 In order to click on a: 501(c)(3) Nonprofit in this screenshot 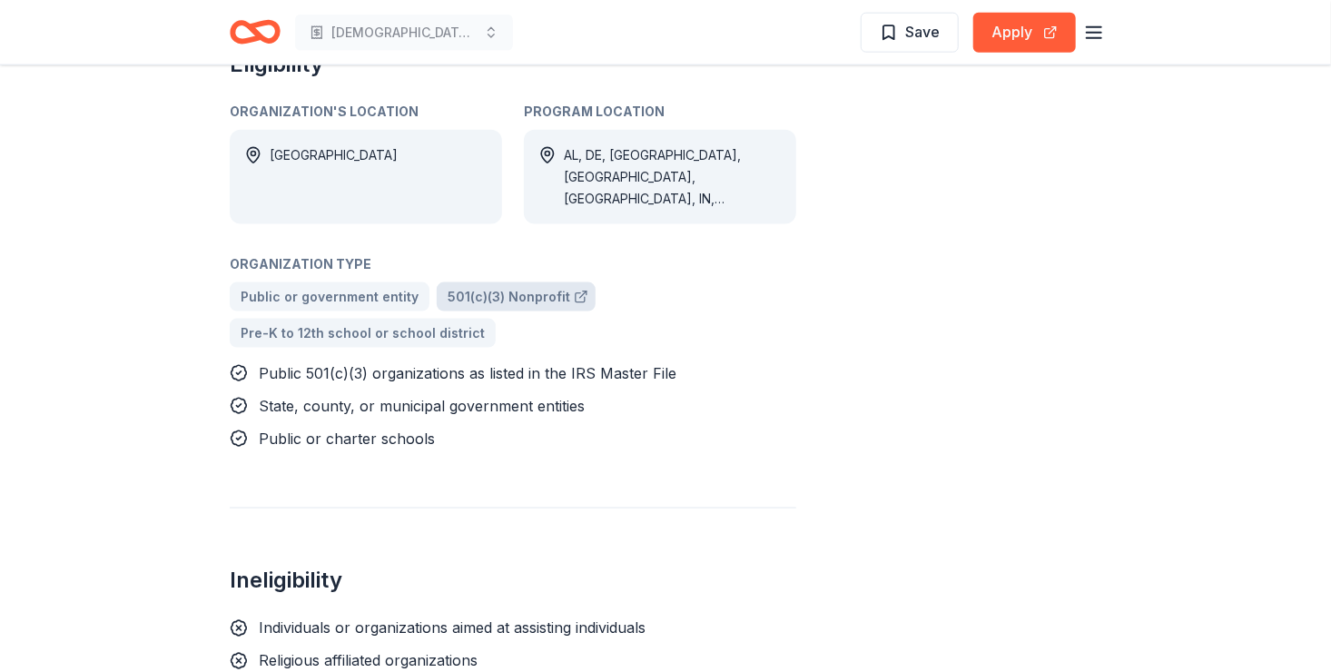, I will do `click(516, 297)`.